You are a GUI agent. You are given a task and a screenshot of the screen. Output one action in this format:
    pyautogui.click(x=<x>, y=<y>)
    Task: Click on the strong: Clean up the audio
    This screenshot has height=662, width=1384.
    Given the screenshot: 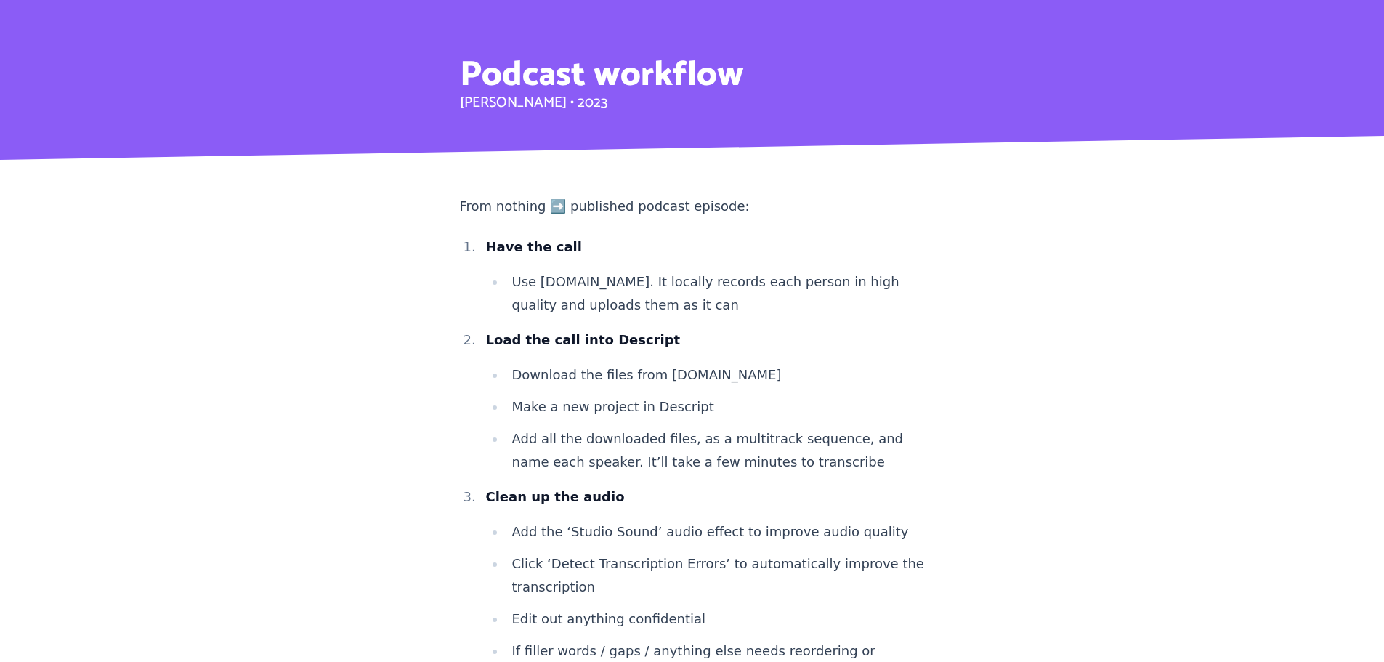 What is the action you would take?
    pyautogui.click(x=554, y=496)
    